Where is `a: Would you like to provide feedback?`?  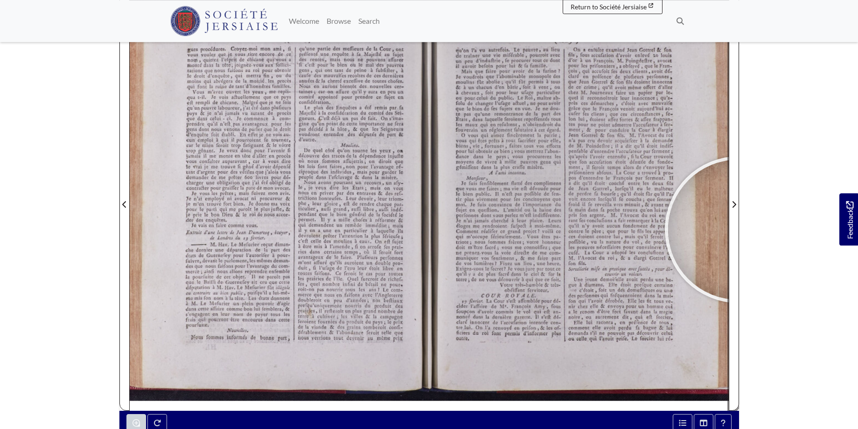
a: Would you like to provide feedback? is located at coordinates (849, 219).